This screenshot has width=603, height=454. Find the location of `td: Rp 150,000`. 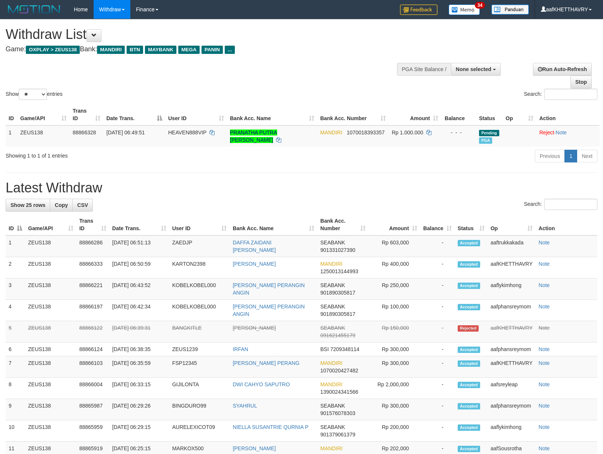

td: Rp 150,000 is located at coordinates (394, 332).